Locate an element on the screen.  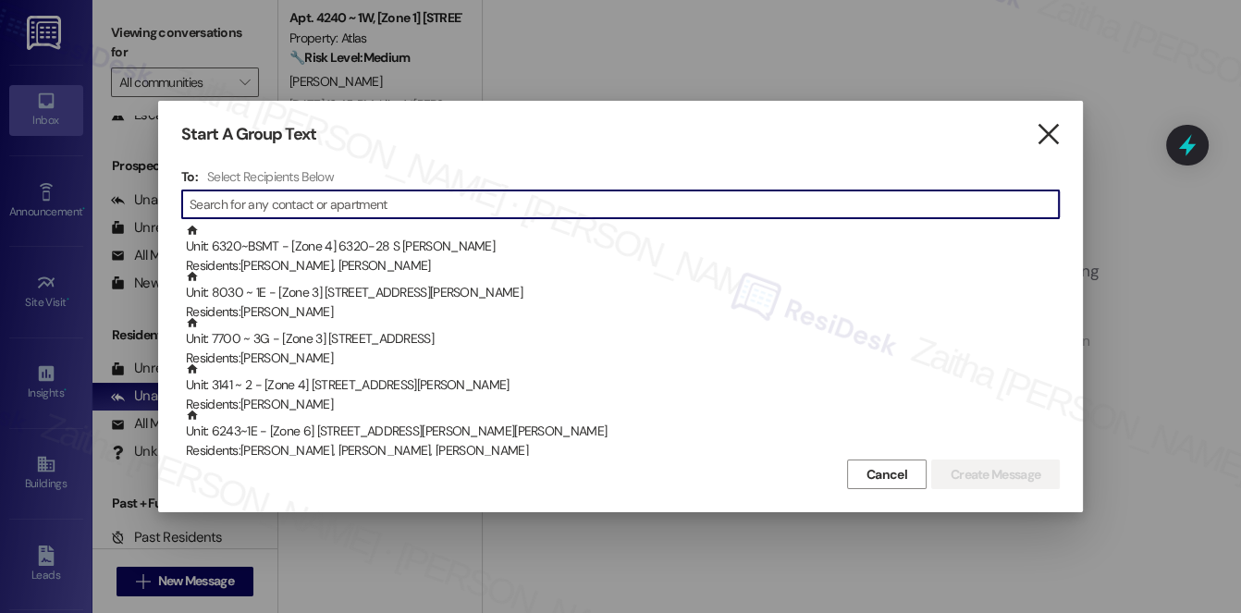
input: Search for any contact or apartment is located at coordinates (624, 204).